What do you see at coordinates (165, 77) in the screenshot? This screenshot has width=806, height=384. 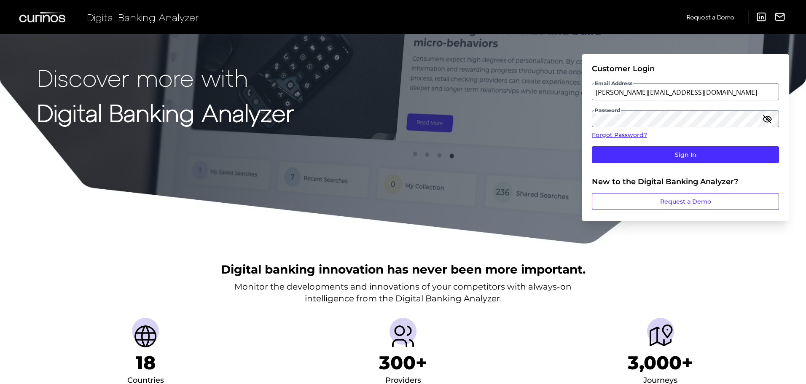 I see `p: Discover more with` at bounding box center [165, 77].